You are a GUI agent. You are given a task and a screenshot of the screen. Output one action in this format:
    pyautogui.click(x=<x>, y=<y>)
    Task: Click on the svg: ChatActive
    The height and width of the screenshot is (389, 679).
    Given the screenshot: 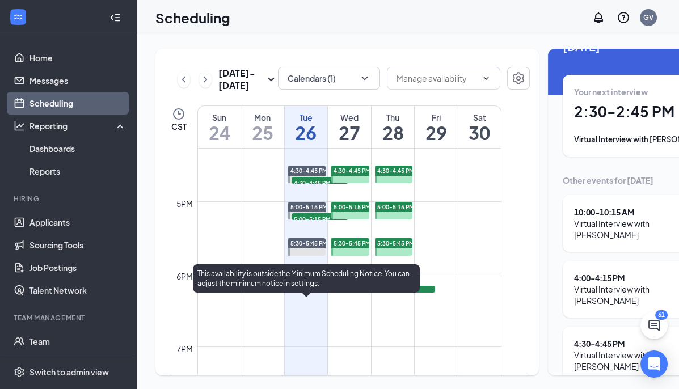 What is the action you would take?
    pyautogui.click(x=654, y=326)
    